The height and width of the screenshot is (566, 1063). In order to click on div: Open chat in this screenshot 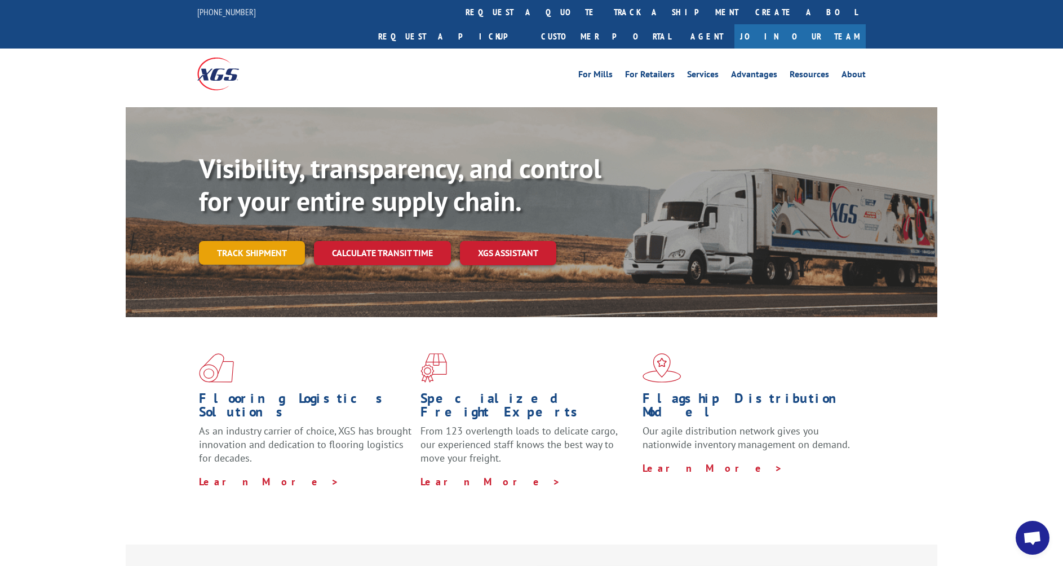, I will do `click(1033, 537)`.